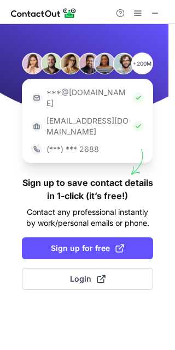  I want to click on button: Sign up for free, so click(87, 248).